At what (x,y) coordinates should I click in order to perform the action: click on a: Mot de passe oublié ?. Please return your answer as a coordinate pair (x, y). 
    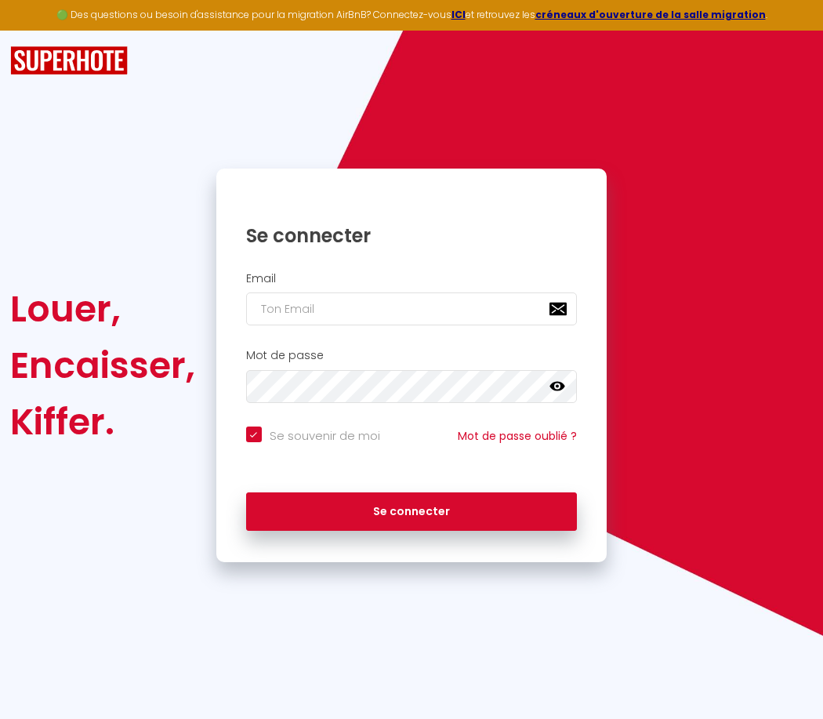
    Looking at the image, I should click on (518, 436).